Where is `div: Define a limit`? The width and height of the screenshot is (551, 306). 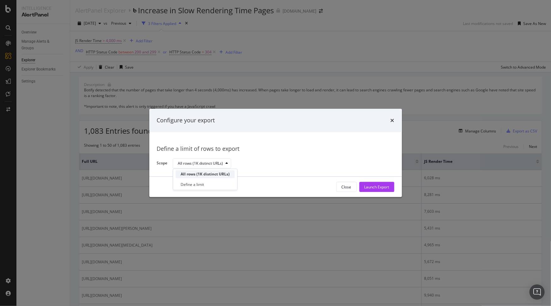 div: Define a limit is located at coordinates (192, 184).